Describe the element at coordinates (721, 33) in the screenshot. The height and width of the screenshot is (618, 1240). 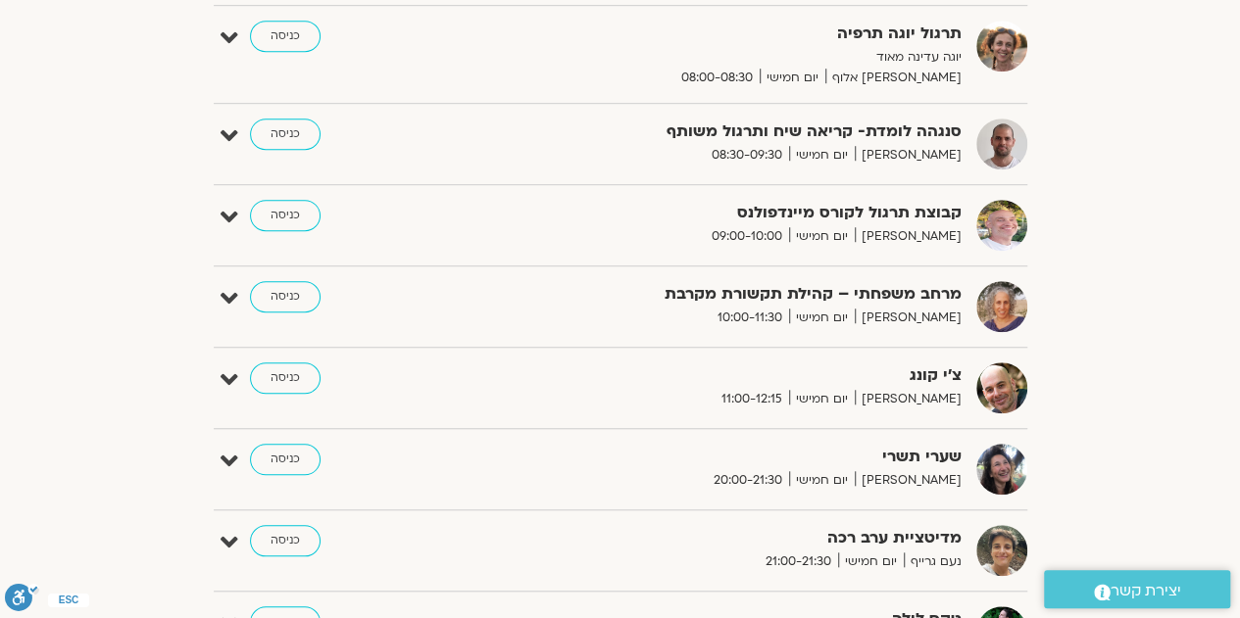
I see `strong: תרגול יוגה תרפיה` at that location.